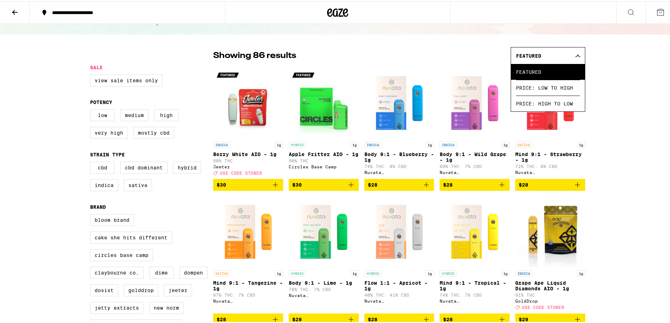  What do you see at coordinates (117, 271) in the screenshot?
I see `label: Claybourne Co.` at bounding box center [117, 271].